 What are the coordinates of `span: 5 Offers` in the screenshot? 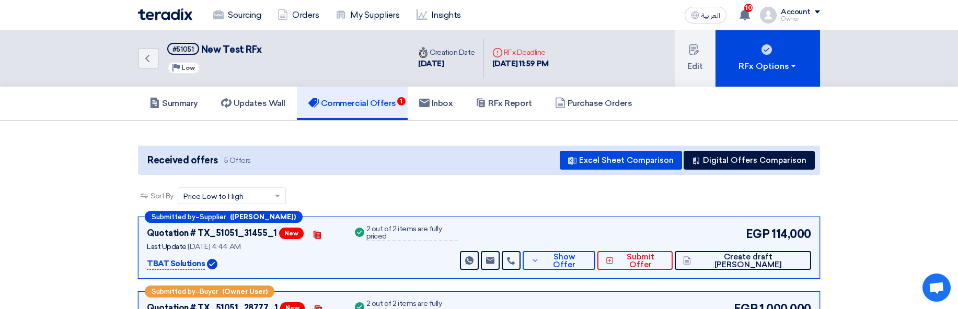 It's located at (237, 160).